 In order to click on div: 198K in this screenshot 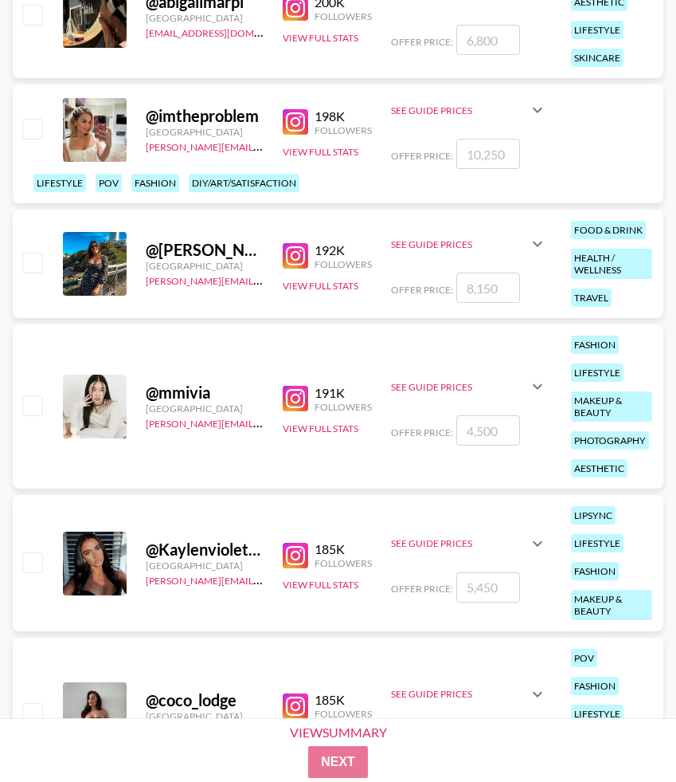, I will do `click(343, 116)`.